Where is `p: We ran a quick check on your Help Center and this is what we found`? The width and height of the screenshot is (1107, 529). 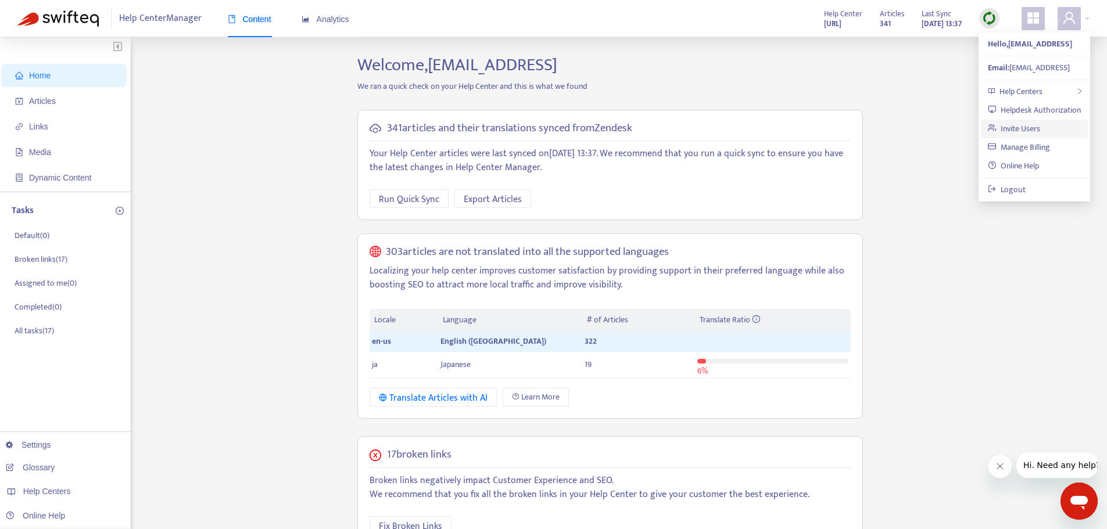
p: We ran a quick check on your Help Center and this is what we found is located at coordinates (610, 86).